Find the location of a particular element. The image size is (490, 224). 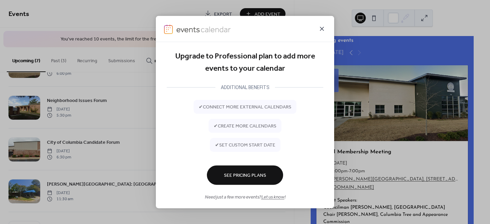

img: logo-type is located at coordinates (204, 29).